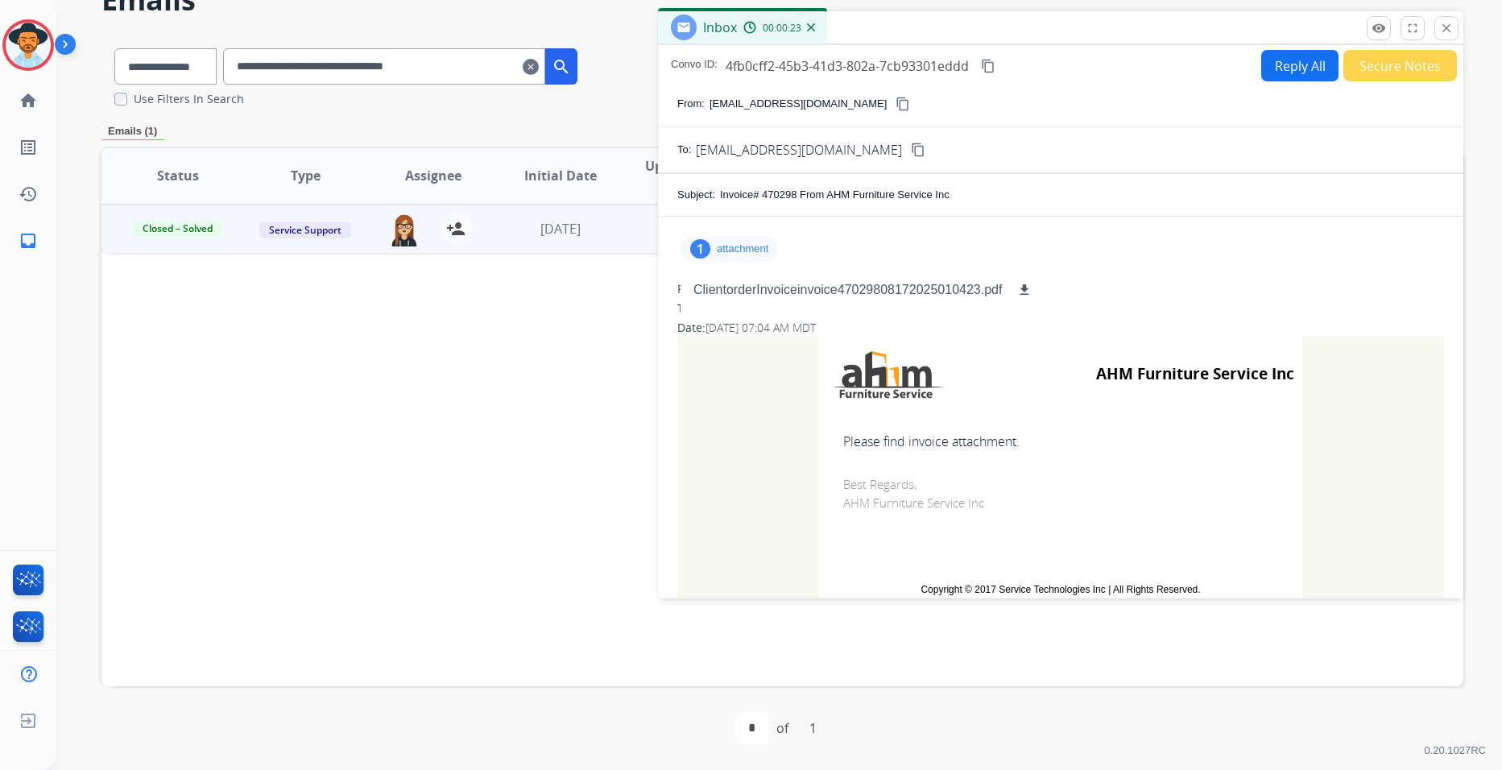 The image size is (1502, 770). Describe the element at coordinates (178, 176) in the screenshot. I see `span: Status` at that location.